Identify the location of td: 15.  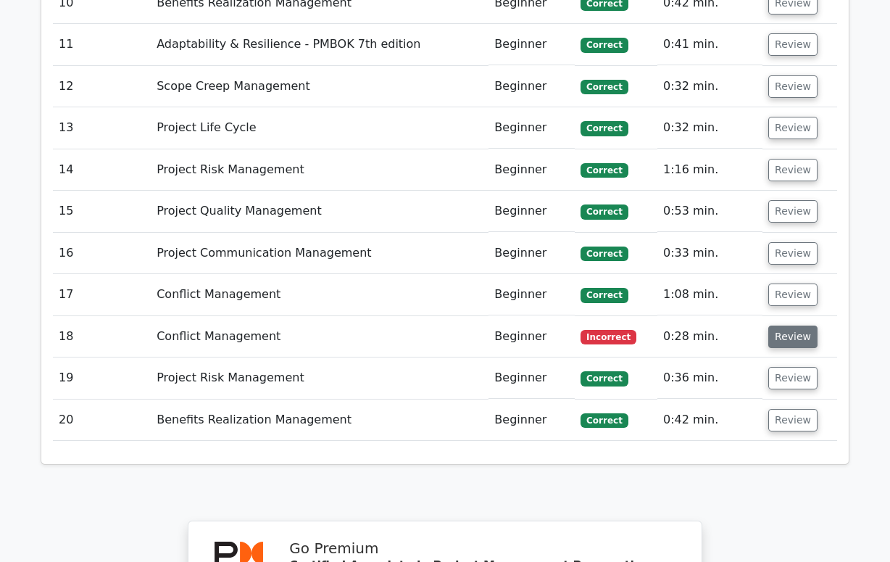
(102, 211).